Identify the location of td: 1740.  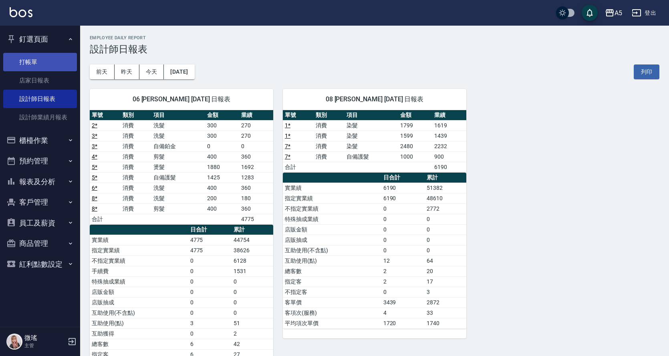
(445, 323).